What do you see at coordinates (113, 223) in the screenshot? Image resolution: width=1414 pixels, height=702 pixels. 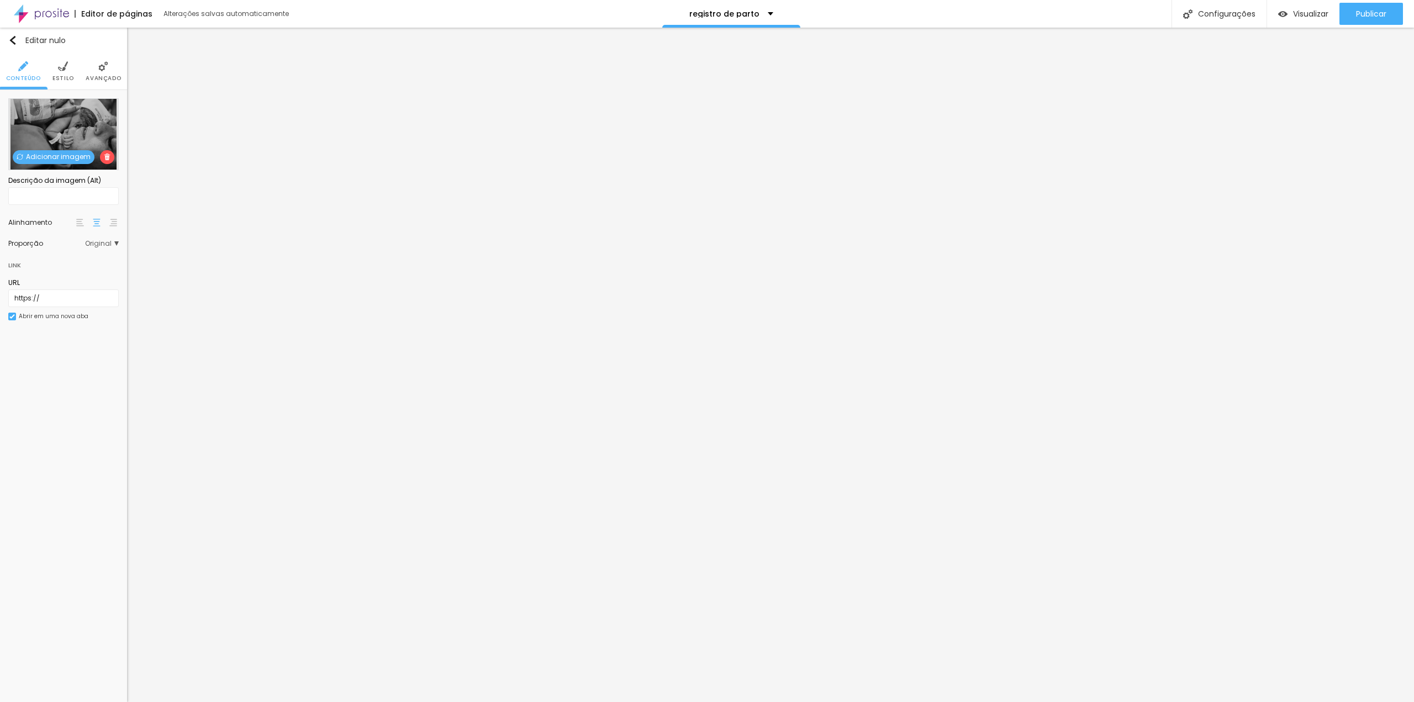 I see `img: paragraph-right-align.svg` at bounding box center [113, 223].